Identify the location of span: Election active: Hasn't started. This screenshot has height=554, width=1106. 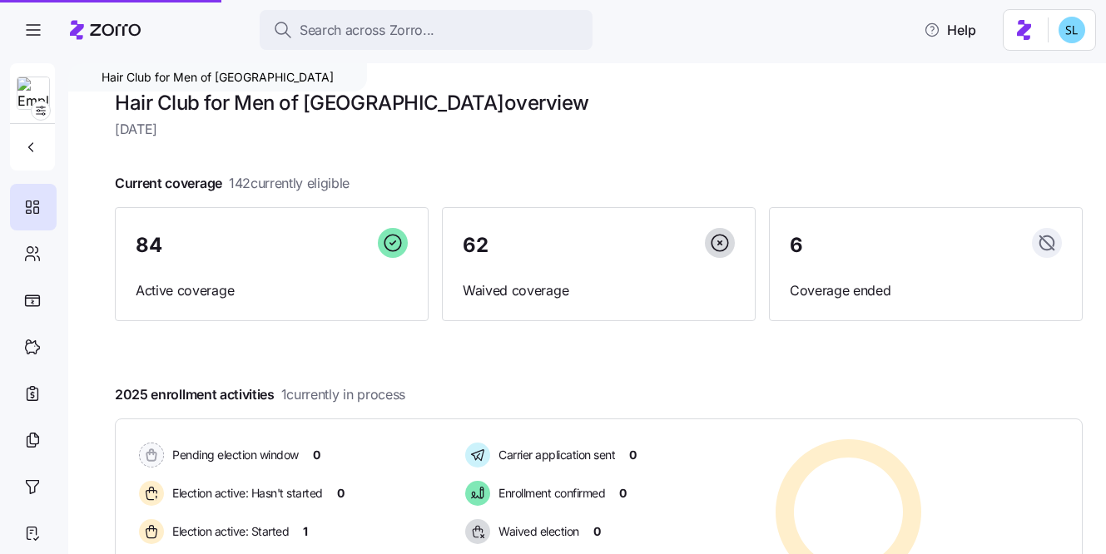
(245, 493).